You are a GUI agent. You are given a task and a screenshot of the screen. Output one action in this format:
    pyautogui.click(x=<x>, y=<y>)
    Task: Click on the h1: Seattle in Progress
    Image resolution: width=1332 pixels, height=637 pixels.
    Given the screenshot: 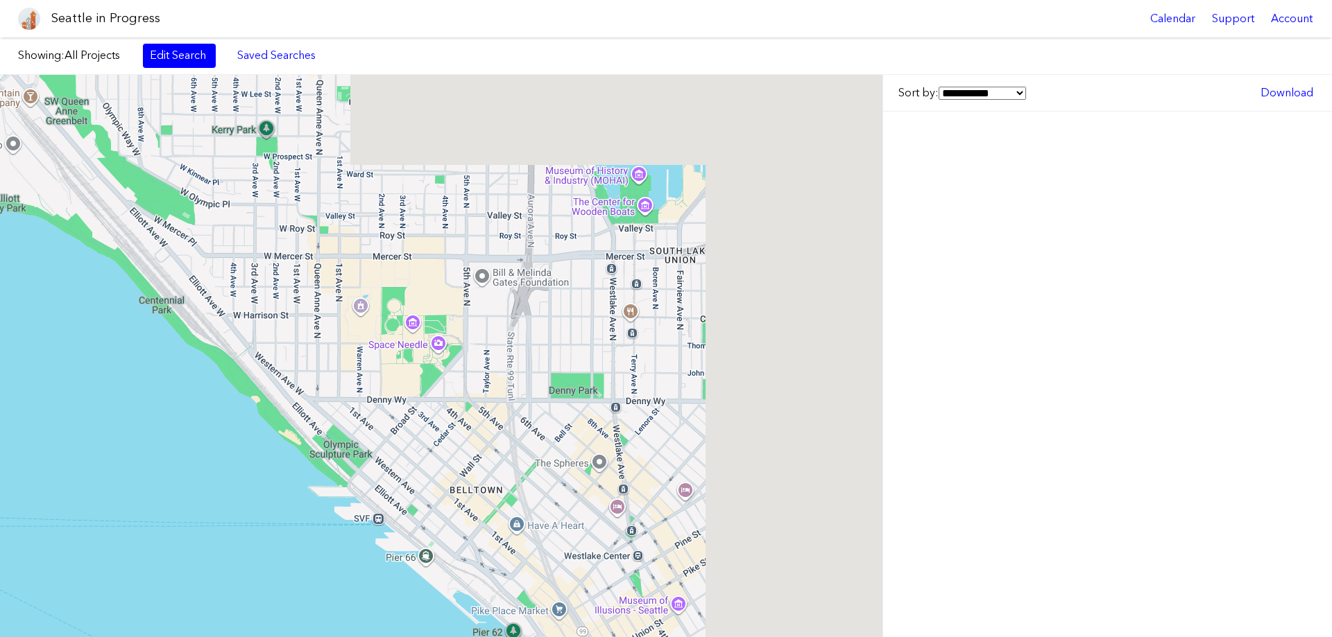 What is the action you would take?
    pyautogui.click(x=105, y=18)
    